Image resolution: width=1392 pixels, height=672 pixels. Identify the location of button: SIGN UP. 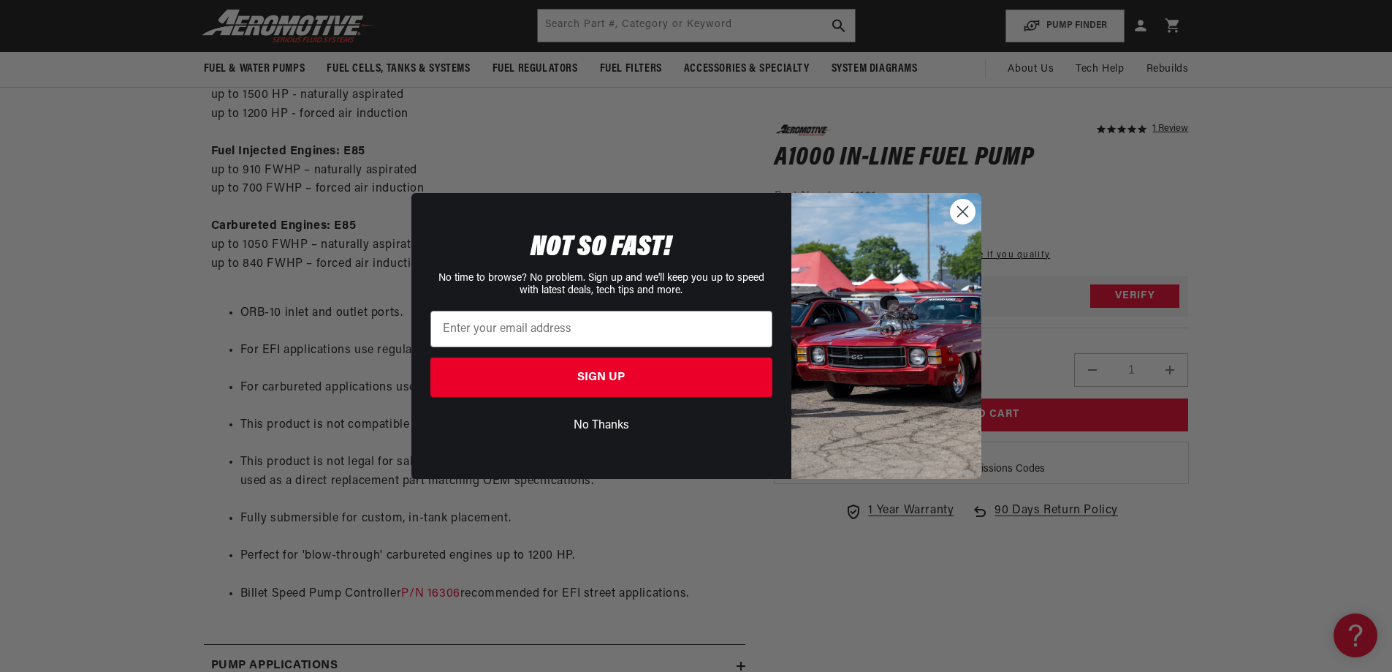
(601, 377).